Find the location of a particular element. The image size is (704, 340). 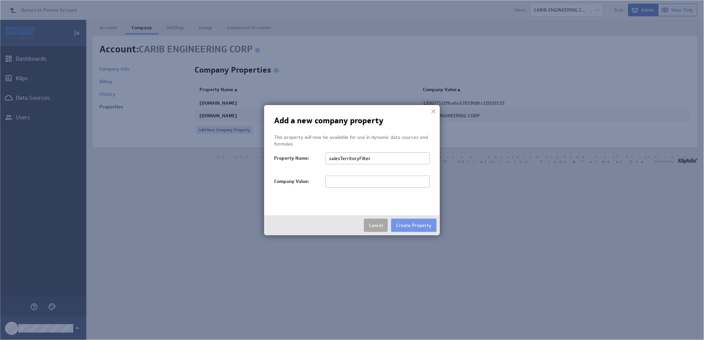

h2: Add a new company property is located at coordinates (352, 120).